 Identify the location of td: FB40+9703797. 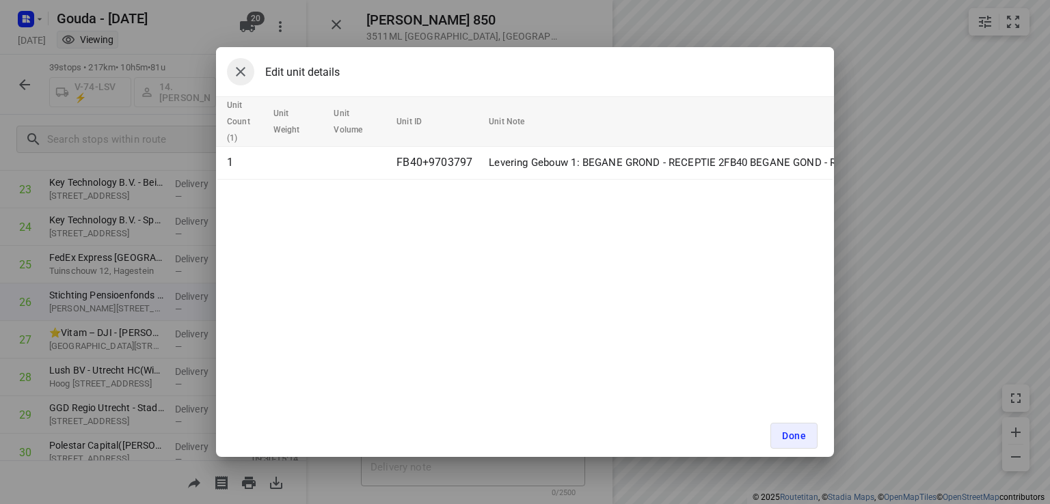
(437, 163).